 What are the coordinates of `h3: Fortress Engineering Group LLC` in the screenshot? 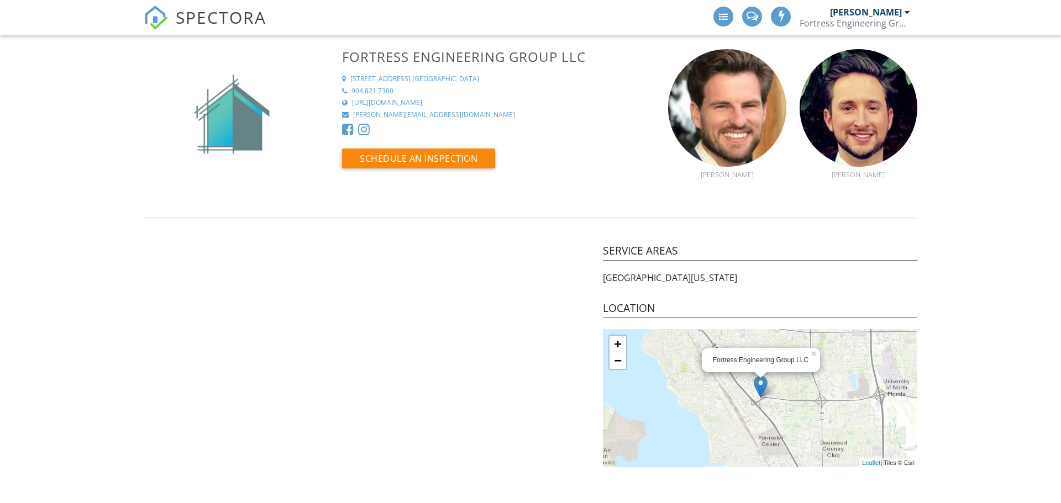 It's located at (498, 56).